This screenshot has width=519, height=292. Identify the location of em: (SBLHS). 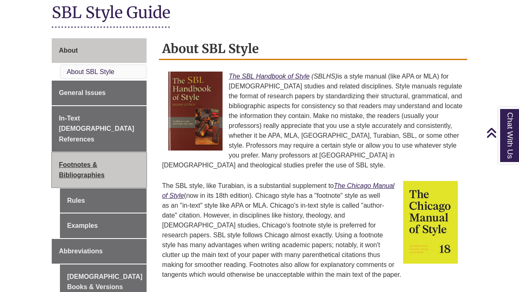
(325, 76).